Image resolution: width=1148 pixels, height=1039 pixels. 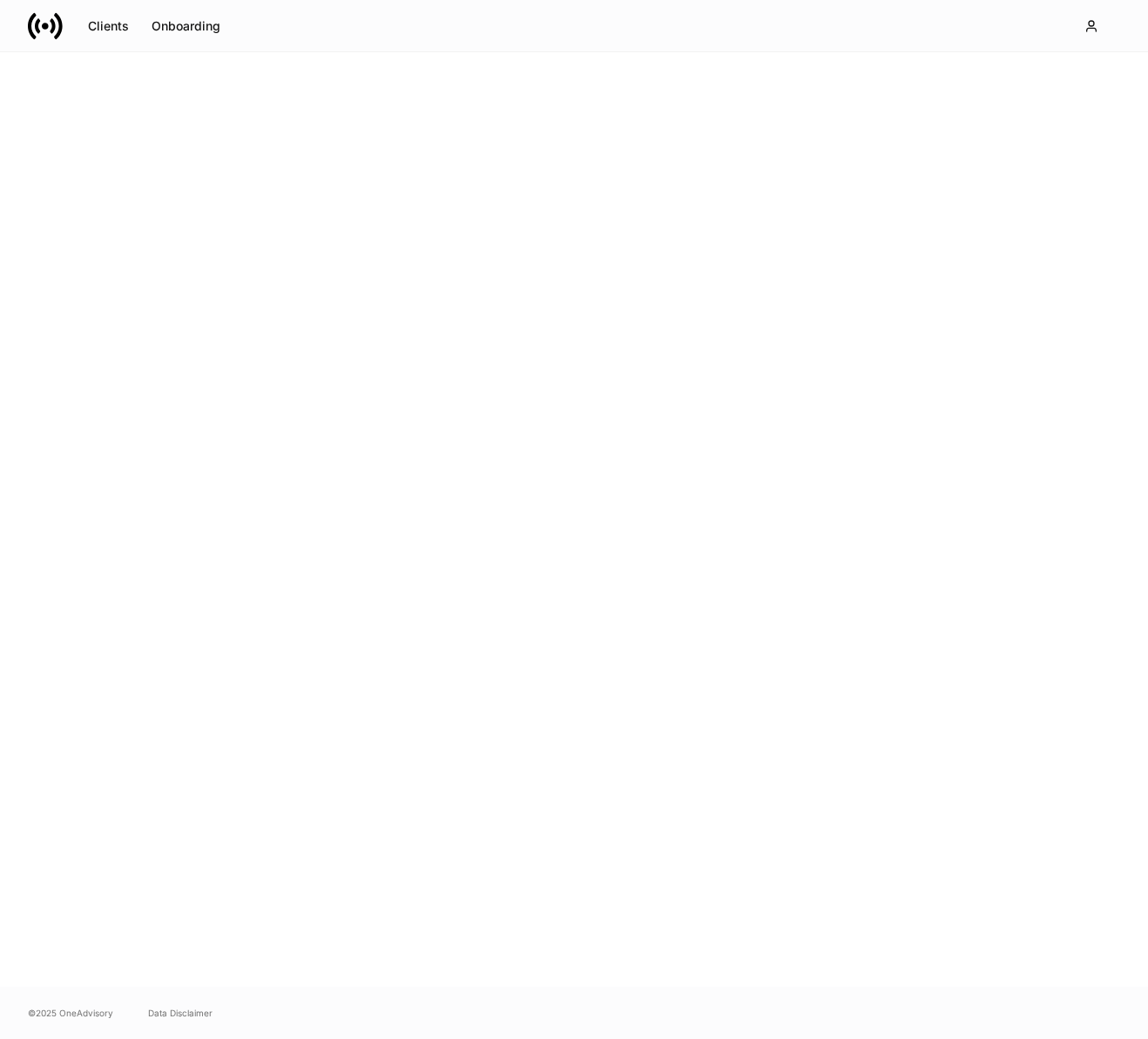 I want to click on button: Clients, so click(x=108, y=26).